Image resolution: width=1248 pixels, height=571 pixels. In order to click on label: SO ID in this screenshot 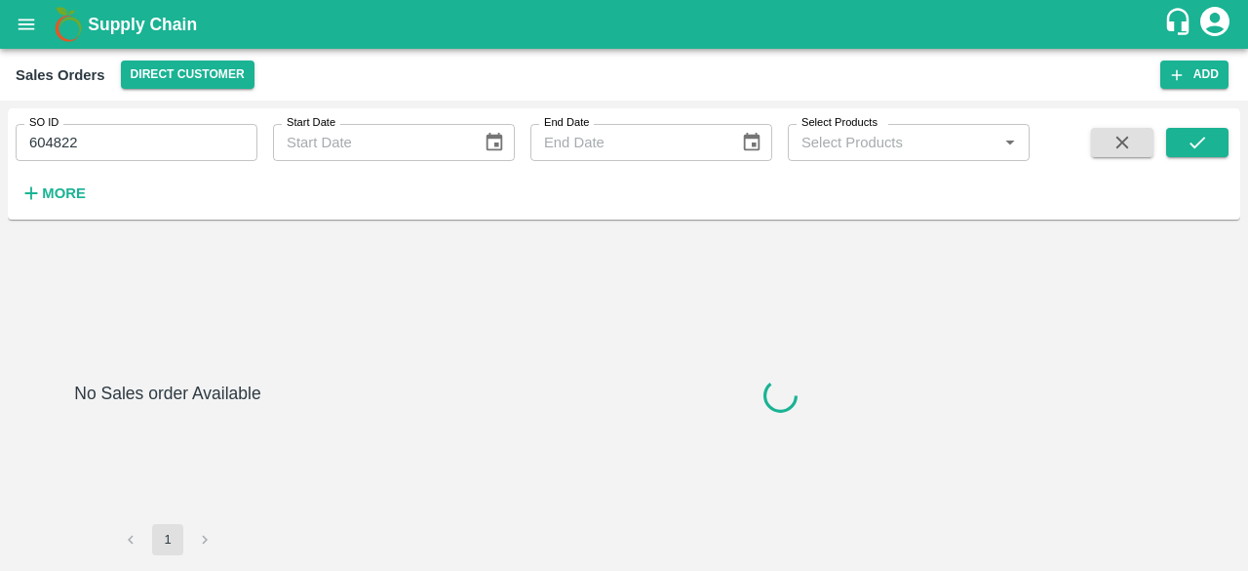, I will do `click(44, 123)`.